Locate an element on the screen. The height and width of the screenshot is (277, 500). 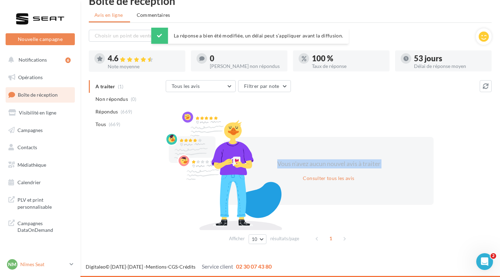
span: 1 is located at coordinates (331, 238).